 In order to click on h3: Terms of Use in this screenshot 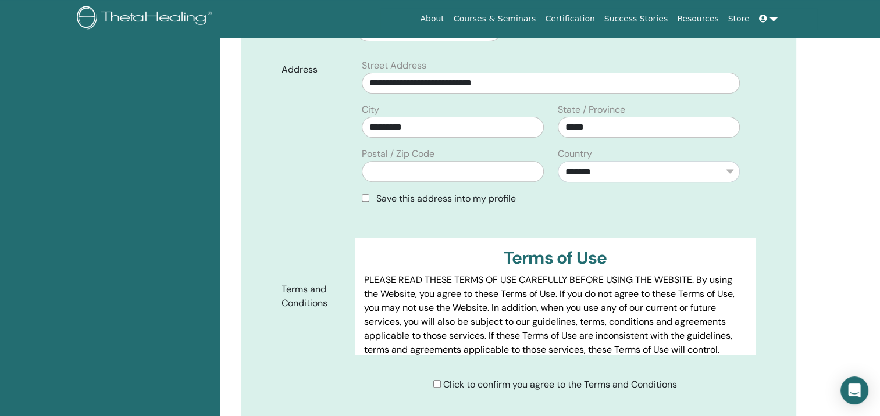, I will do `click(555, 258)`.